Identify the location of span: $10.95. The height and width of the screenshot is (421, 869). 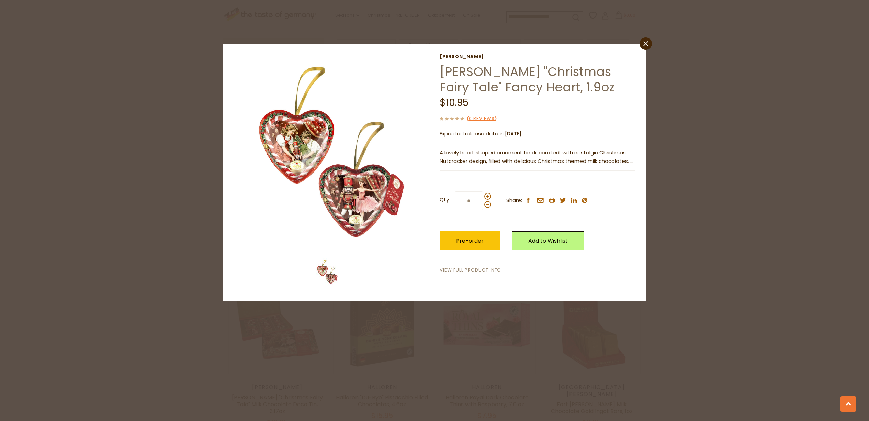
(454, 102).